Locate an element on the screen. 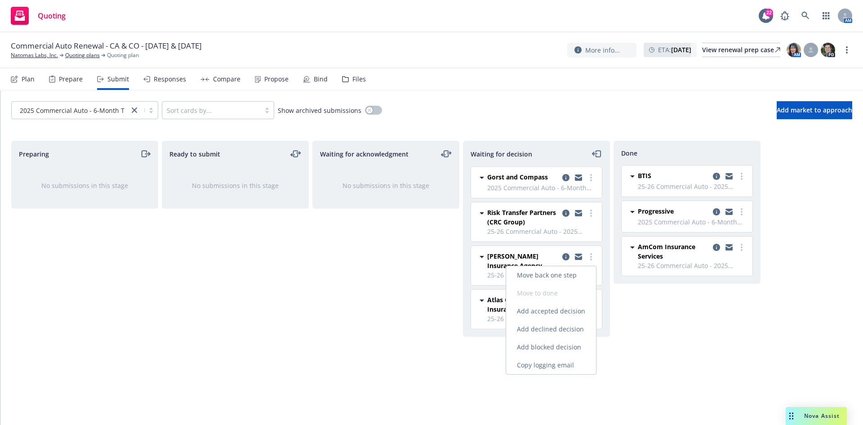  div: Drag to move is located at coordinates (791, 416).